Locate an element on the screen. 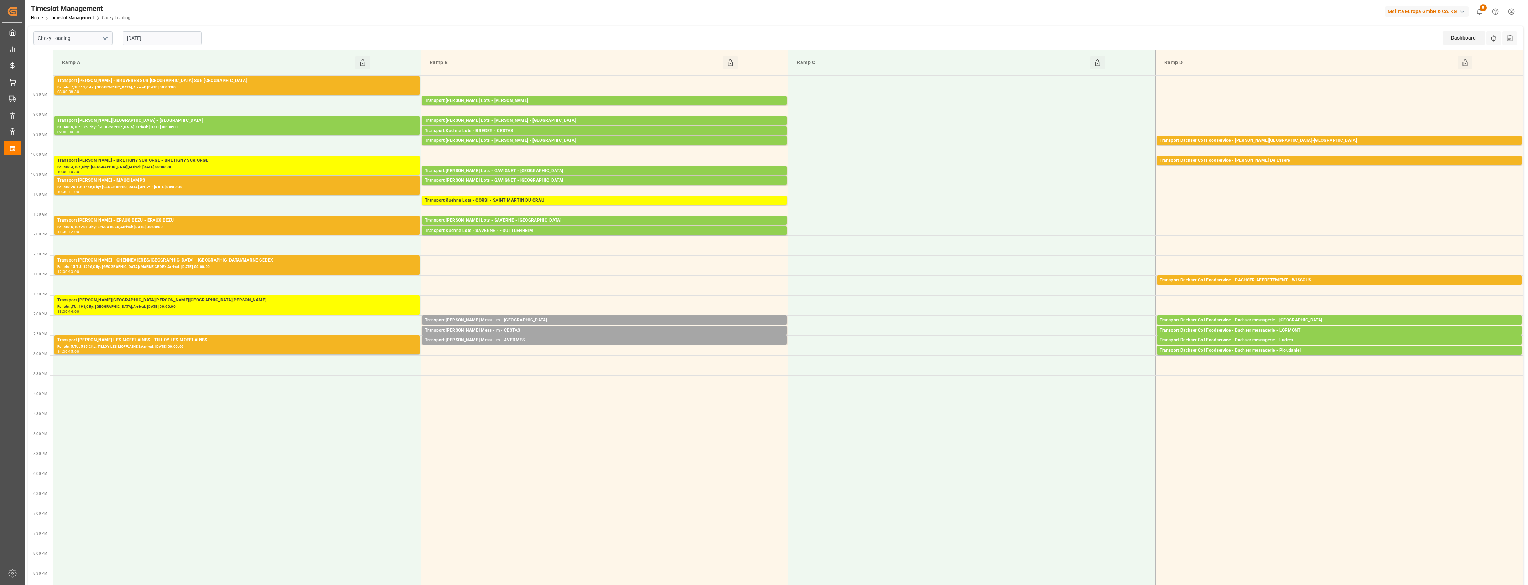  span: 11:30 AM is located at coordinates (39, 214).